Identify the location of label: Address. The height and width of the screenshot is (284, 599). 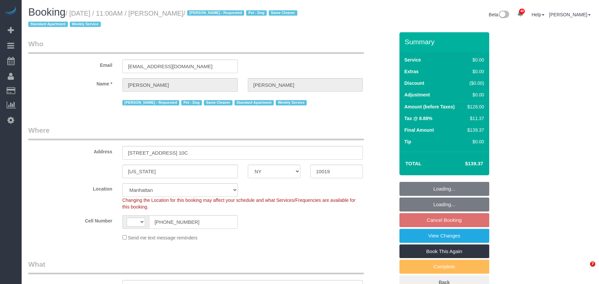
(70, 150).